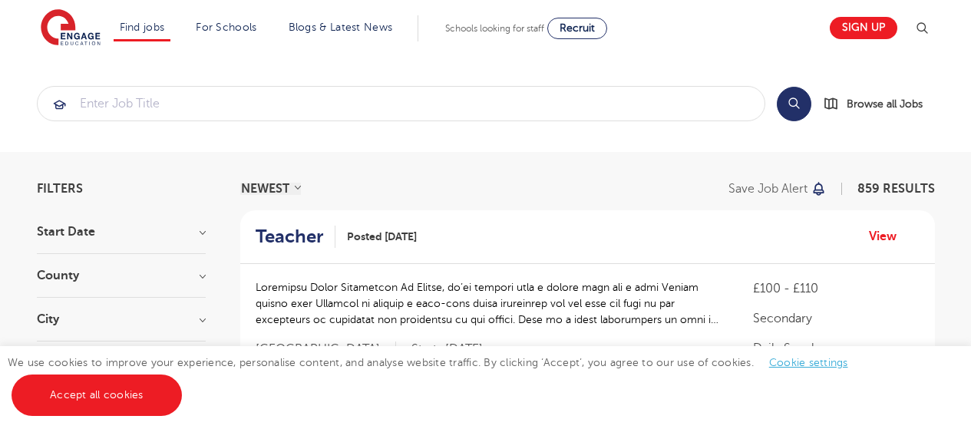 Image resolution: width=971 pixels, height=429 pixels. Describe the element at coordinates (836, 348) in the screenshot. I see `p: Daily Supply` at that location.